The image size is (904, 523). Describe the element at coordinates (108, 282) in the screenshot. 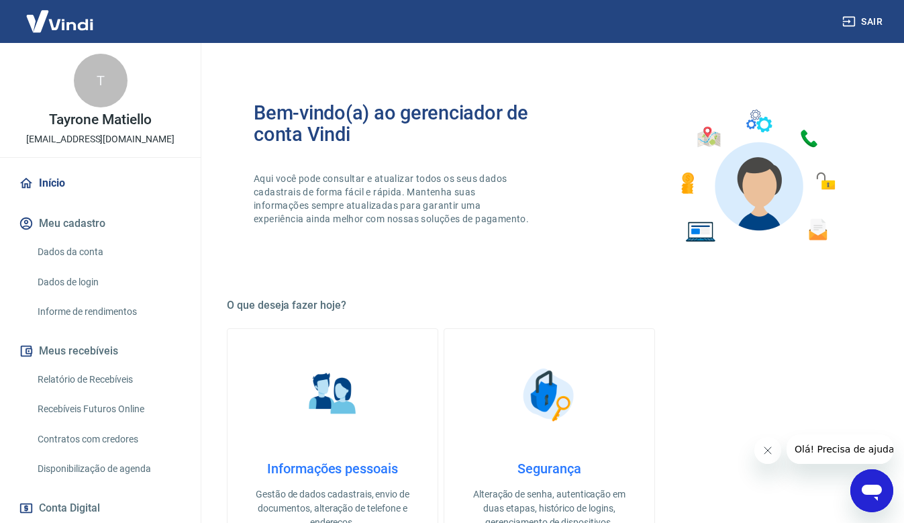

I see `a: Dados de login` at that location.